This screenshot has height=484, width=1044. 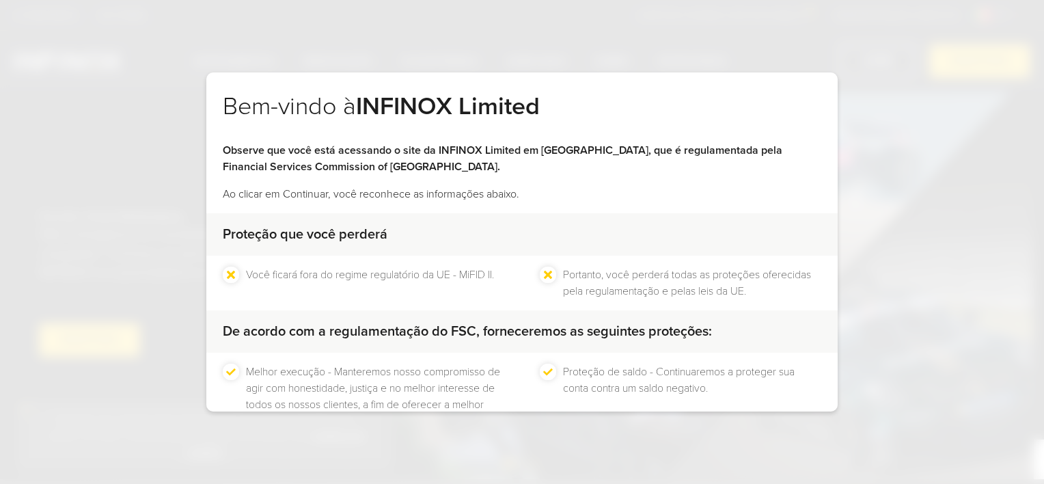 I want to click on strong: De acordo com a regulamentação do FSC, forneceremos as seguintes proteções:, so click(x=468, y=332).